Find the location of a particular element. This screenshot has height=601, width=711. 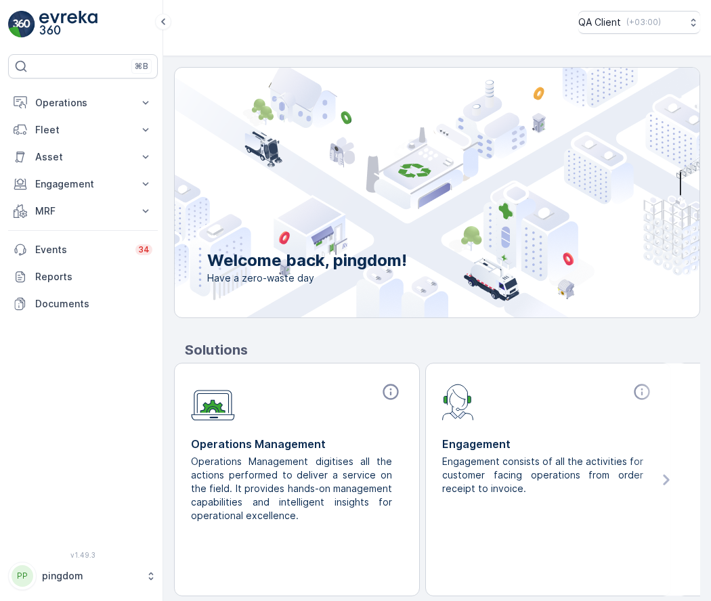

p: Fleet is located at coordinates (83, 130).